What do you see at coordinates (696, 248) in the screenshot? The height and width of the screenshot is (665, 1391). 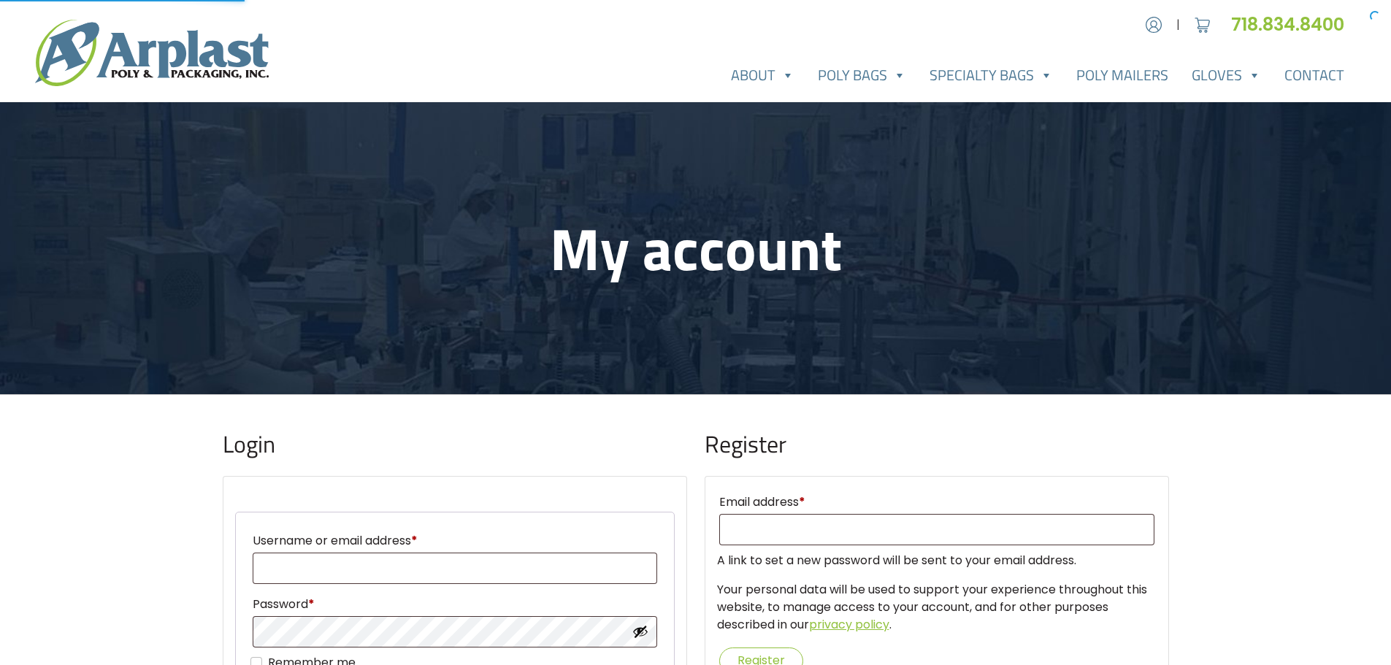 I see `h1: My account` at bounding box center [696, 248].